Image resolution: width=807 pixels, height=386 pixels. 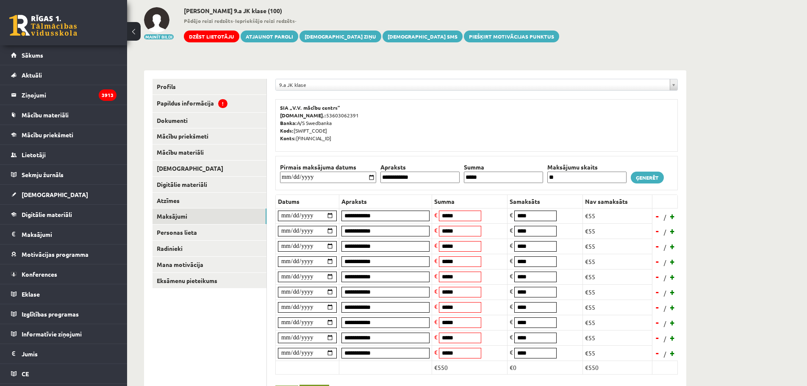 What do you see at coordinates (647, 178) in the screenshot?
I see `a: Ģenerēt` at bounding box center [647, 178].